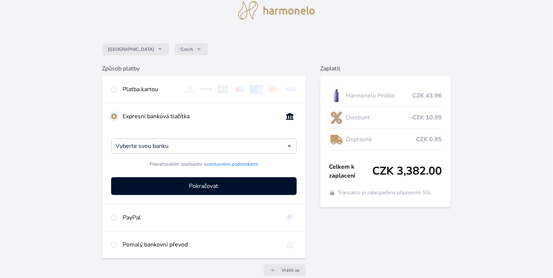 This screenshot has height=278, width=553. I want to click on img: maestro.svg, so click(239, 89).